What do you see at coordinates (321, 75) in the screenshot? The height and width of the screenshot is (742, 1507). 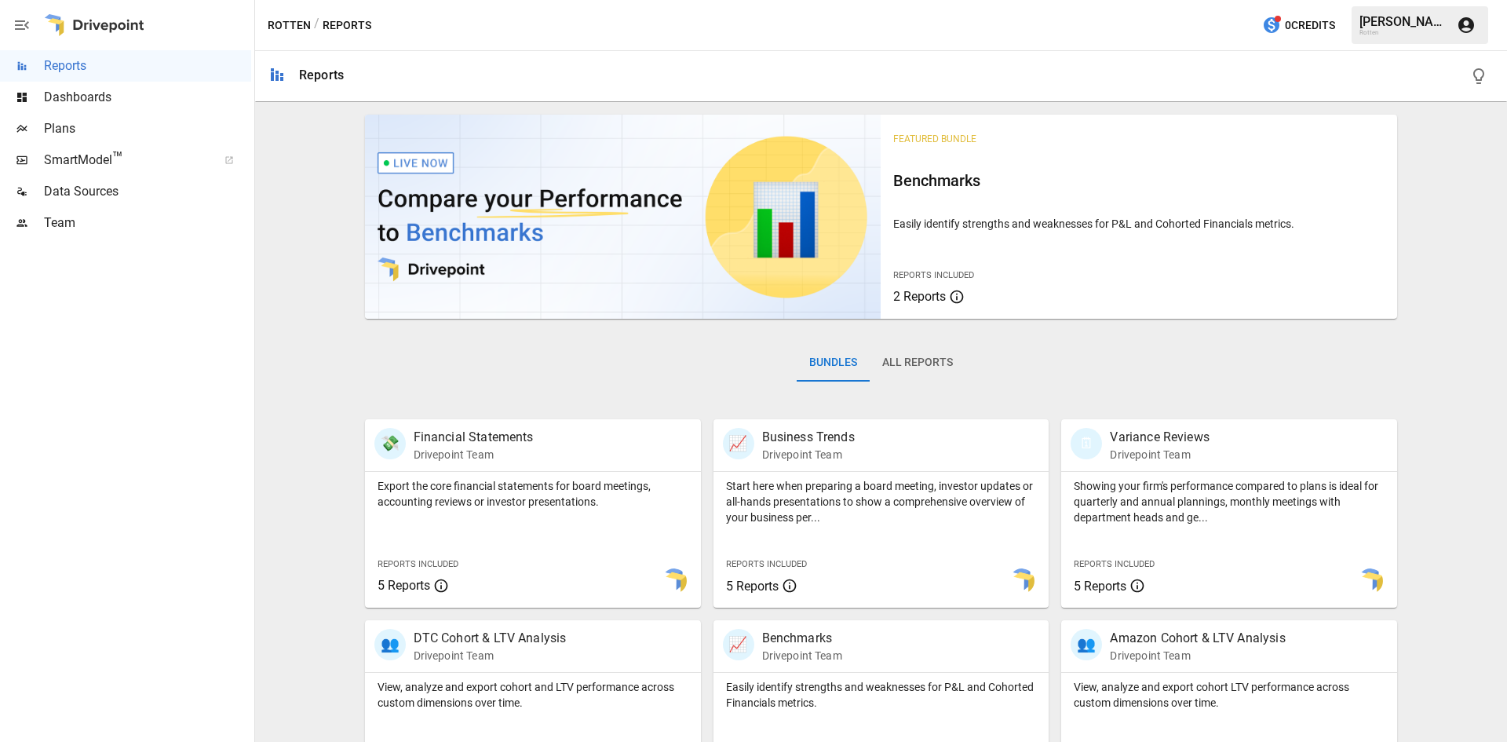 I see `div: Reports` at bounding box center [321, 75].